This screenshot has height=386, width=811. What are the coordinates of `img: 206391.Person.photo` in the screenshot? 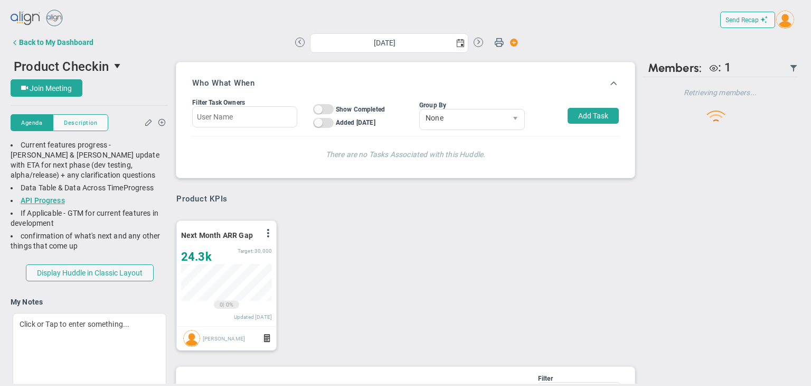 It's located at (785, 20).